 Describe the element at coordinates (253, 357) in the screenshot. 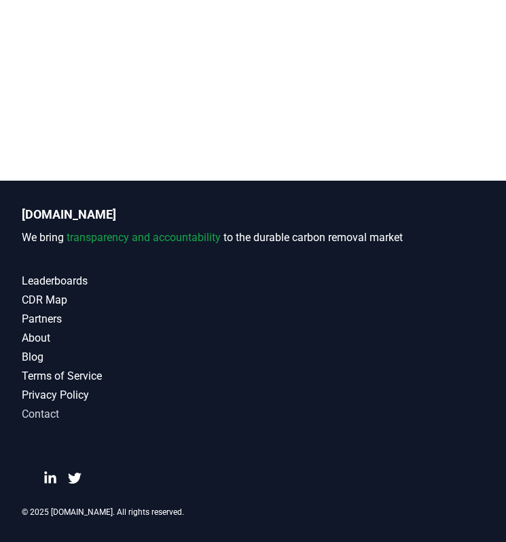

I see `a: Blog` at that location.